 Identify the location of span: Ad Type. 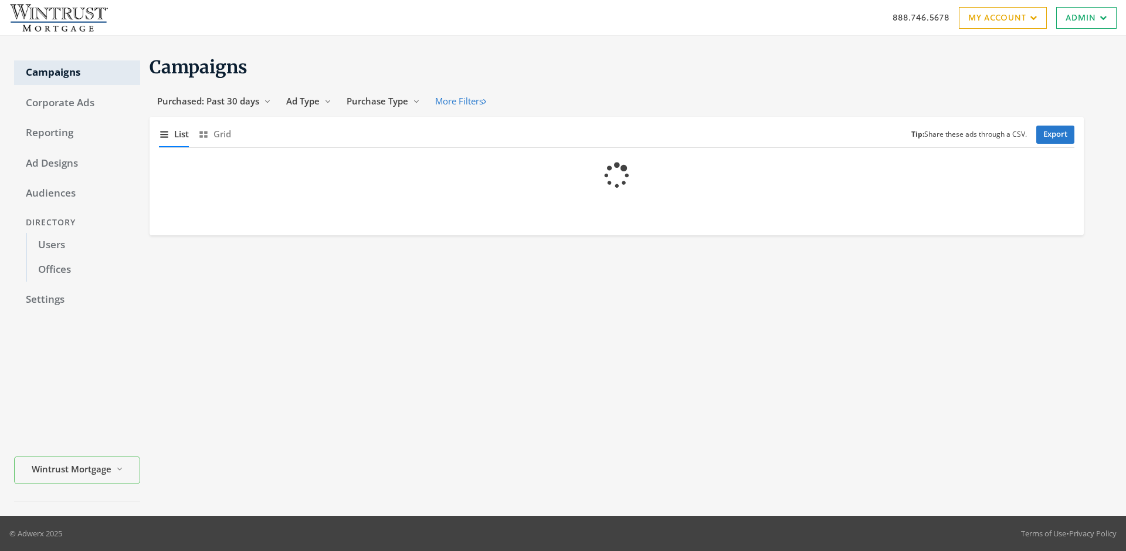
(303, 101).